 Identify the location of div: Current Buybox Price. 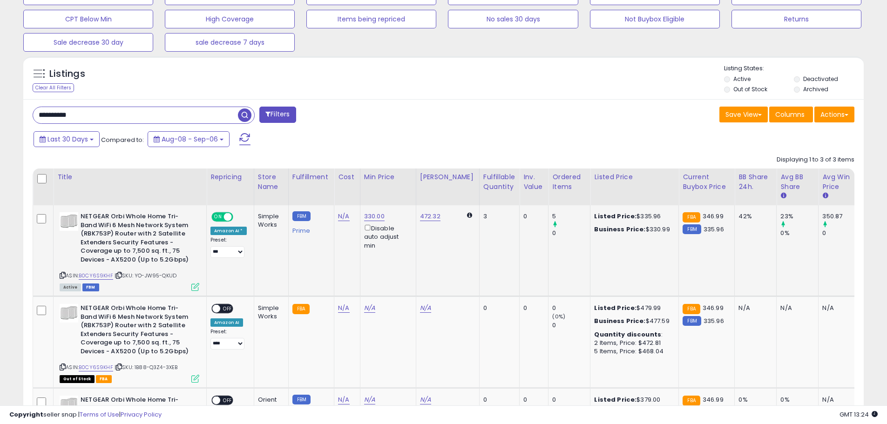
(706, 182).